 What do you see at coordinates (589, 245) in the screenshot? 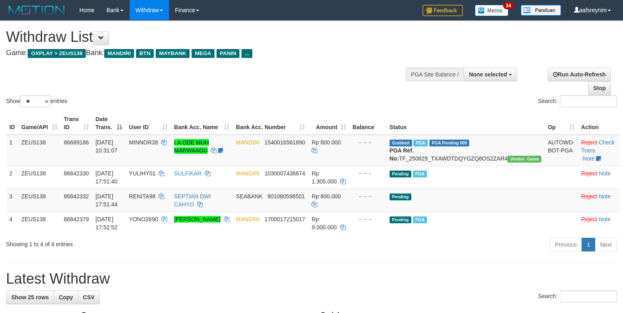
I see `a: 1` at bounding box center [589, 245].